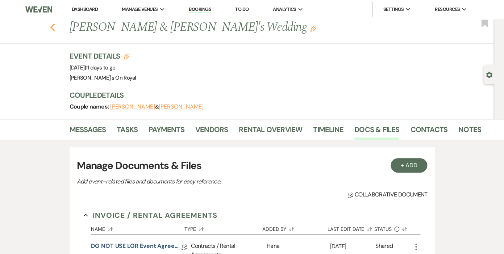 Image resolution: width=504 pixels, height=254 pixels. Describe the element at coordinates (200, 9) in the screenshot. I see `a: Bookings` at that location.